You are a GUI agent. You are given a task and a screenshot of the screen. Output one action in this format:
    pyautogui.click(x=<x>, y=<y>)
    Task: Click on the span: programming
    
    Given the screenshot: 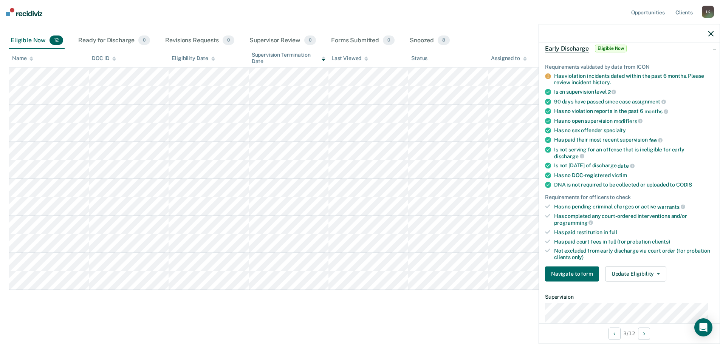 What is the action you would take?
    pyautogui.click(x=574, y=223)
    